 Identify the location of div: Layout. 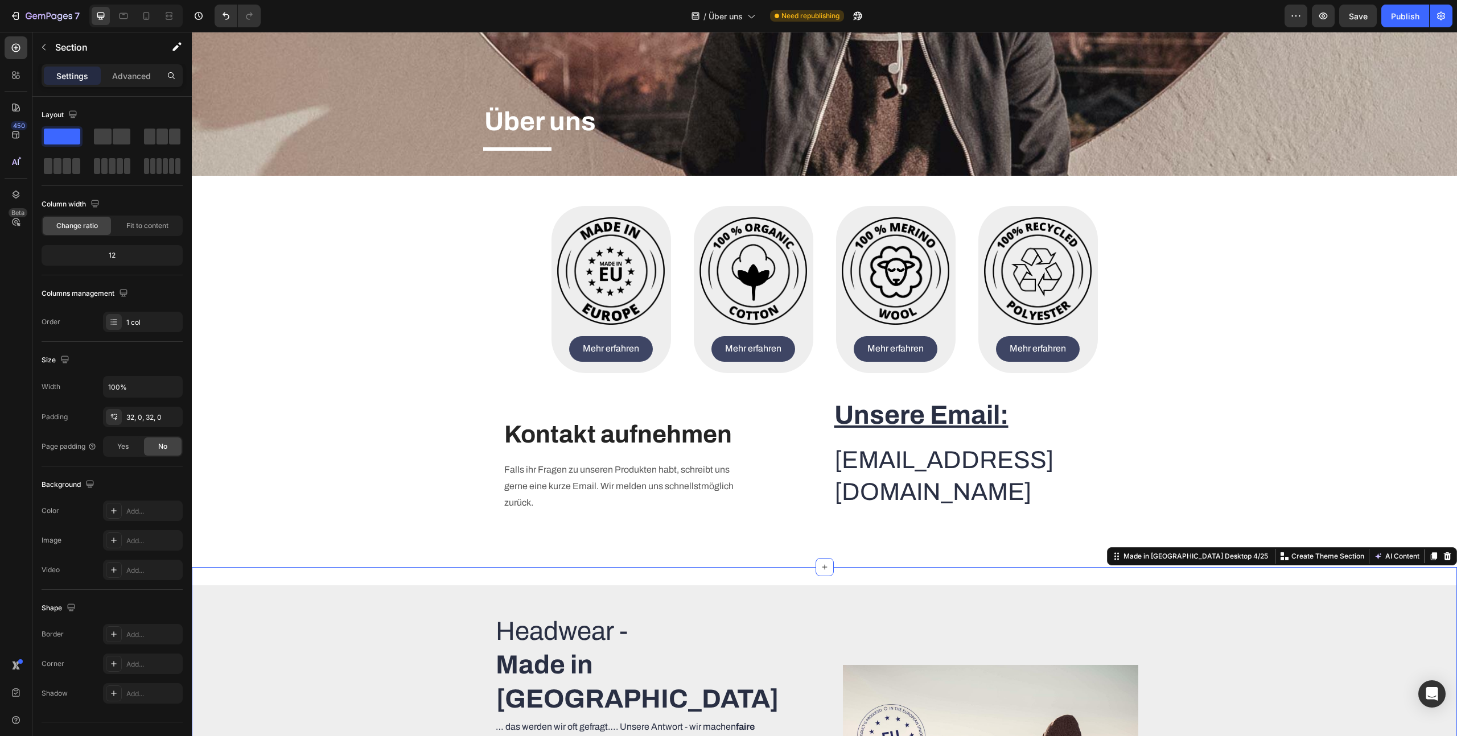
(60, 115).